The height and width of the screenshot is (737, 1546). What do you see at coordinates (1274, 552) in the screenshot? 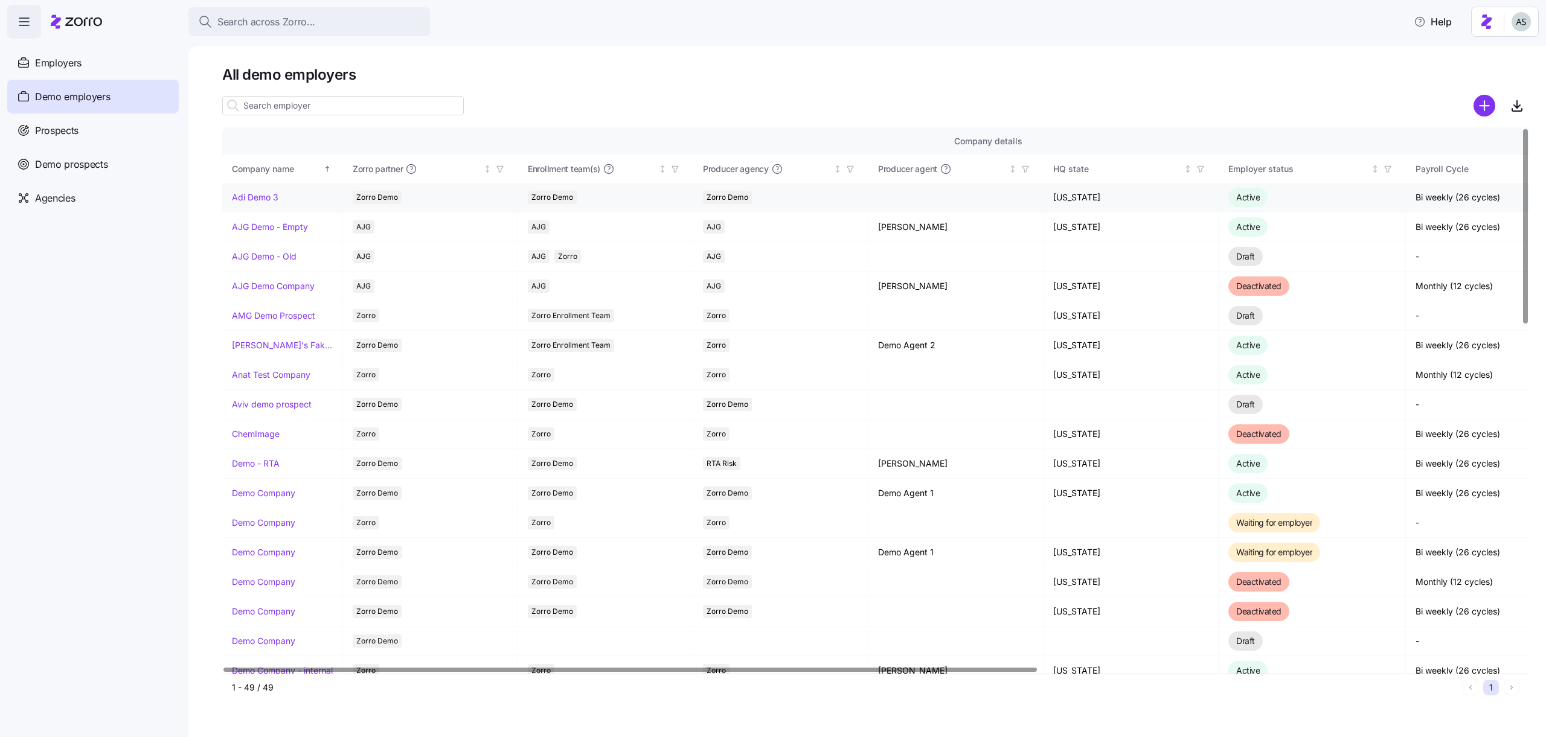
I see `span: Waiting for employer` at bounding box center [1274, 552].